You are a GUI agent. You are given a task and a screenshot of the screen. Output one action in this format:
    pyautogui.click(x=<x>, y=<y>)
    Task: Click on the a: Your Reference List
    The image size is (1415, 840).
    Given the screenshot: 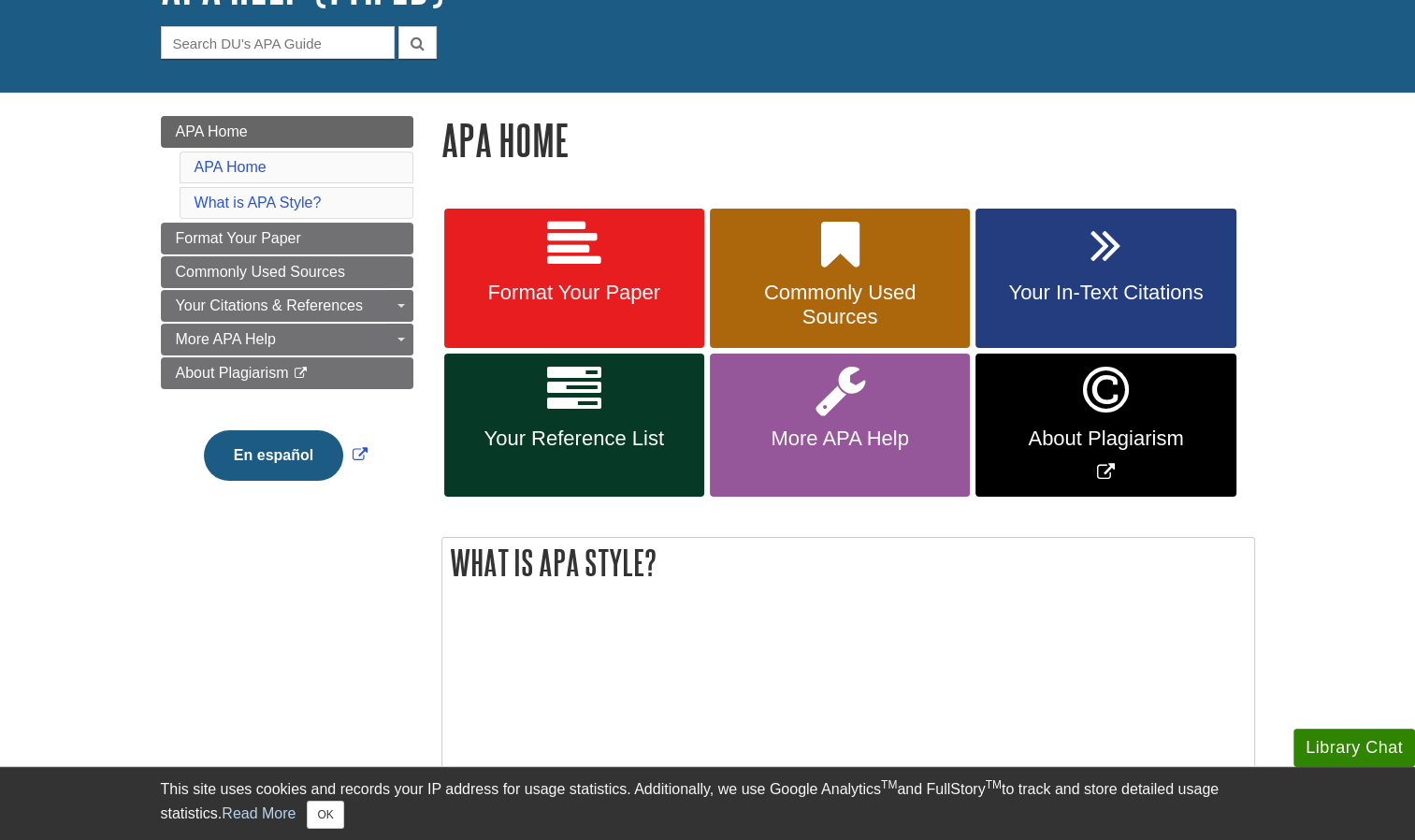 What is the action you would take?
    pyautogui.click(x=575, y=425)
    